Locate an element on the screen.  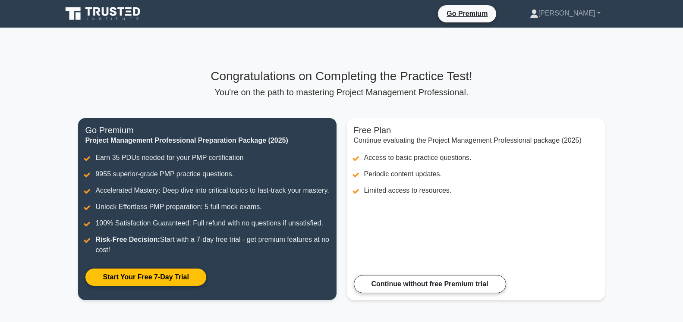
p: You're on the path to mastering Project Management Professional. is located at coordinates (341, 92).